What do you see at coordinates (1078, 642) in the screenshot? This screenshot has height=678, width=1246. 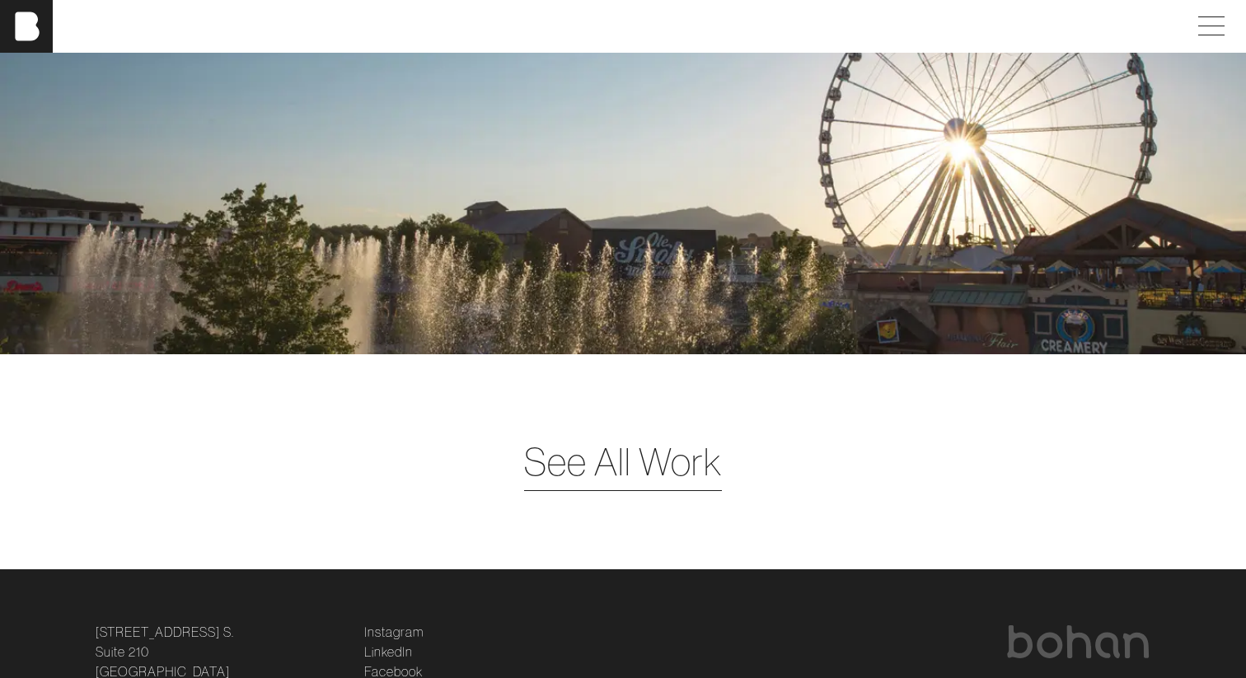 I see `img: bohan logo` at bounding box center [1078, 642].